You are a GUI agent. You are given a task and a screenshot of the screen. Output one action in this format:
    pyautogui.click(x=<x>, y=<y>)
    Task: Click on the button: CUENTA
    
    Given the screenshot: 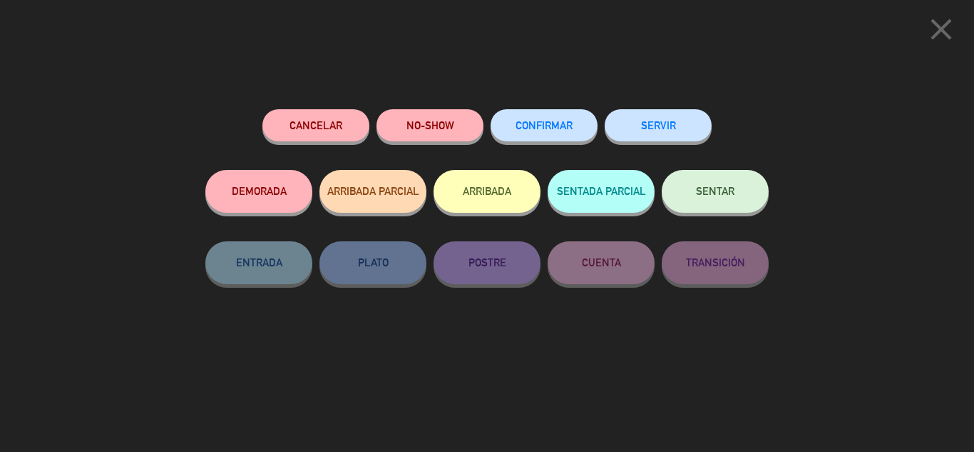 What is the action you would take?
    pyautogui.click(x=601, y=262)
    